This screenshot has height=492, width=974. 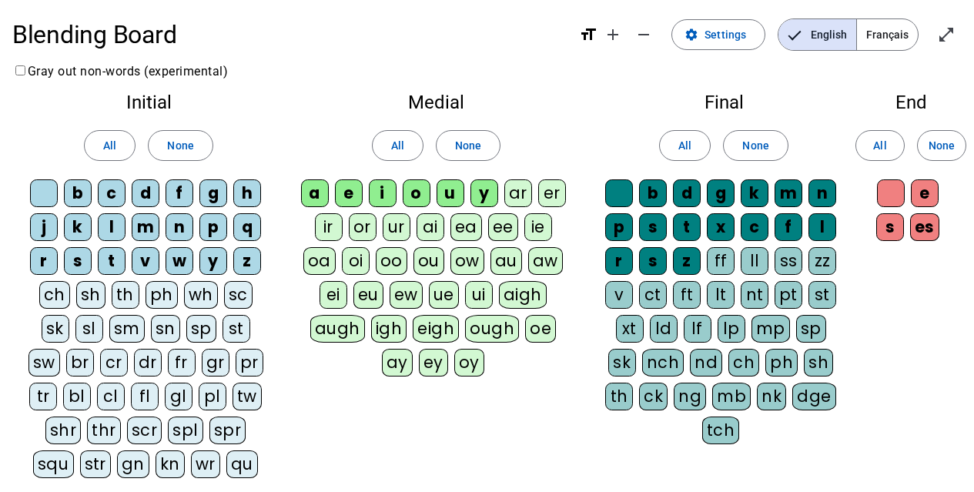 I want to click on div: cr, so click(x=114, y=363).